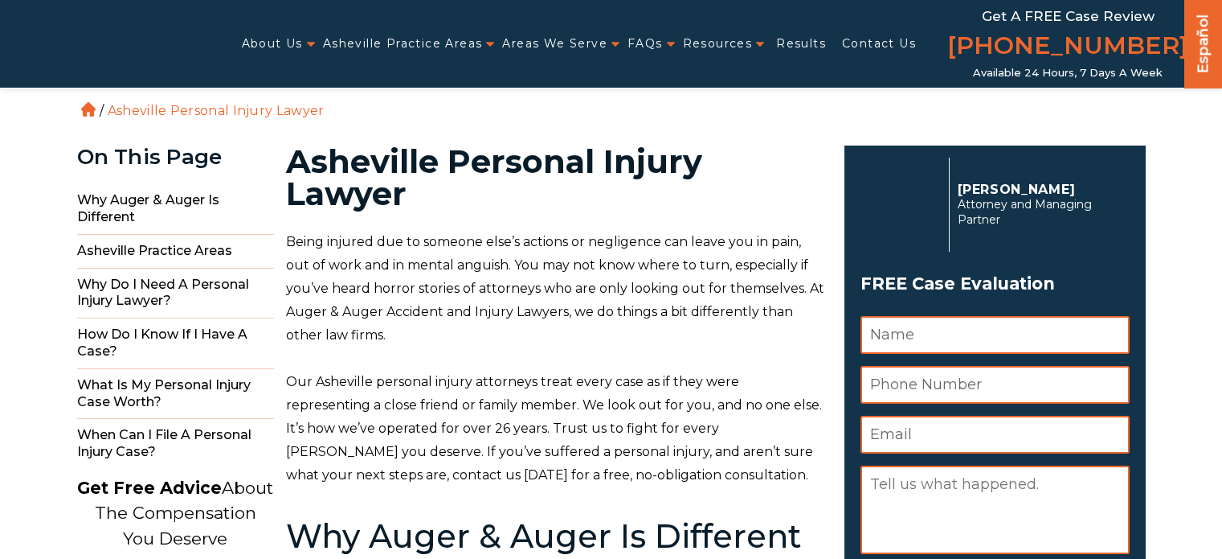  What do you see at coordinates (149, 487) in the screenshot?
I see `strong: Get Free Advice` at bounding box center [149, 487].